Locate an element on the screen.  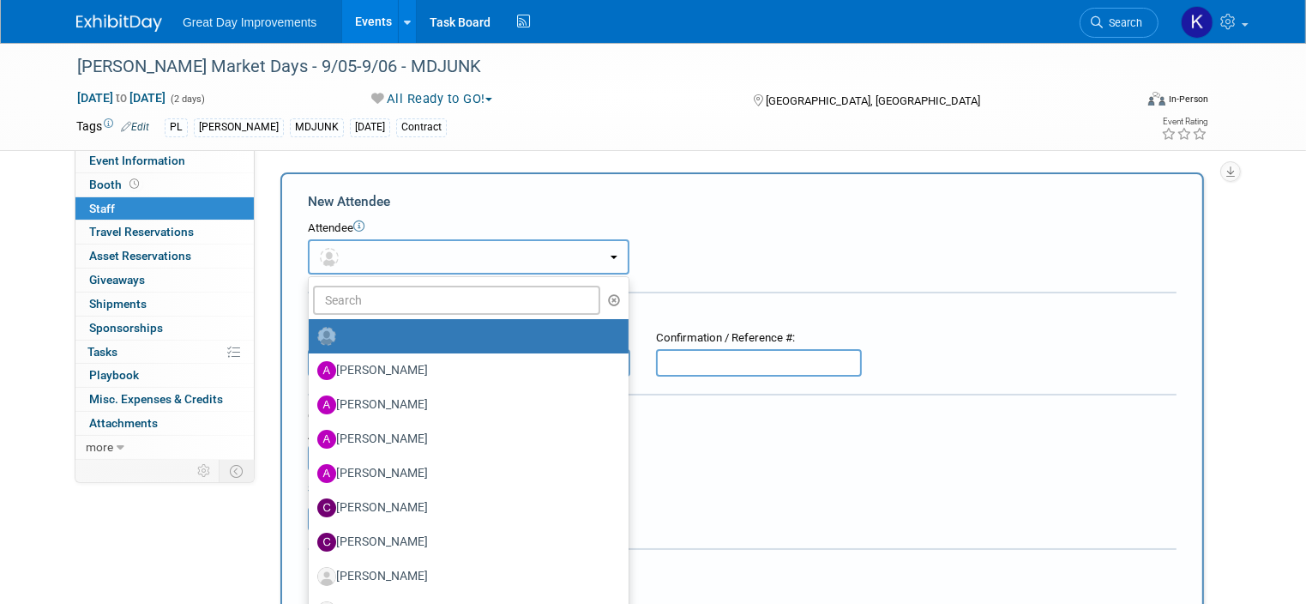
div: Contract is located at coordinates (421, 127).